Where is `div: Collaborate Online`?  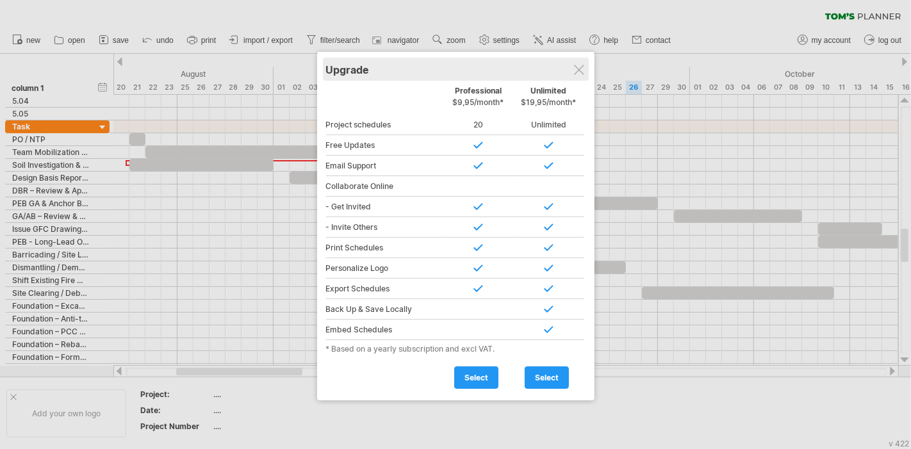
div: Collaborate Online is located at coordinates (384, 186).